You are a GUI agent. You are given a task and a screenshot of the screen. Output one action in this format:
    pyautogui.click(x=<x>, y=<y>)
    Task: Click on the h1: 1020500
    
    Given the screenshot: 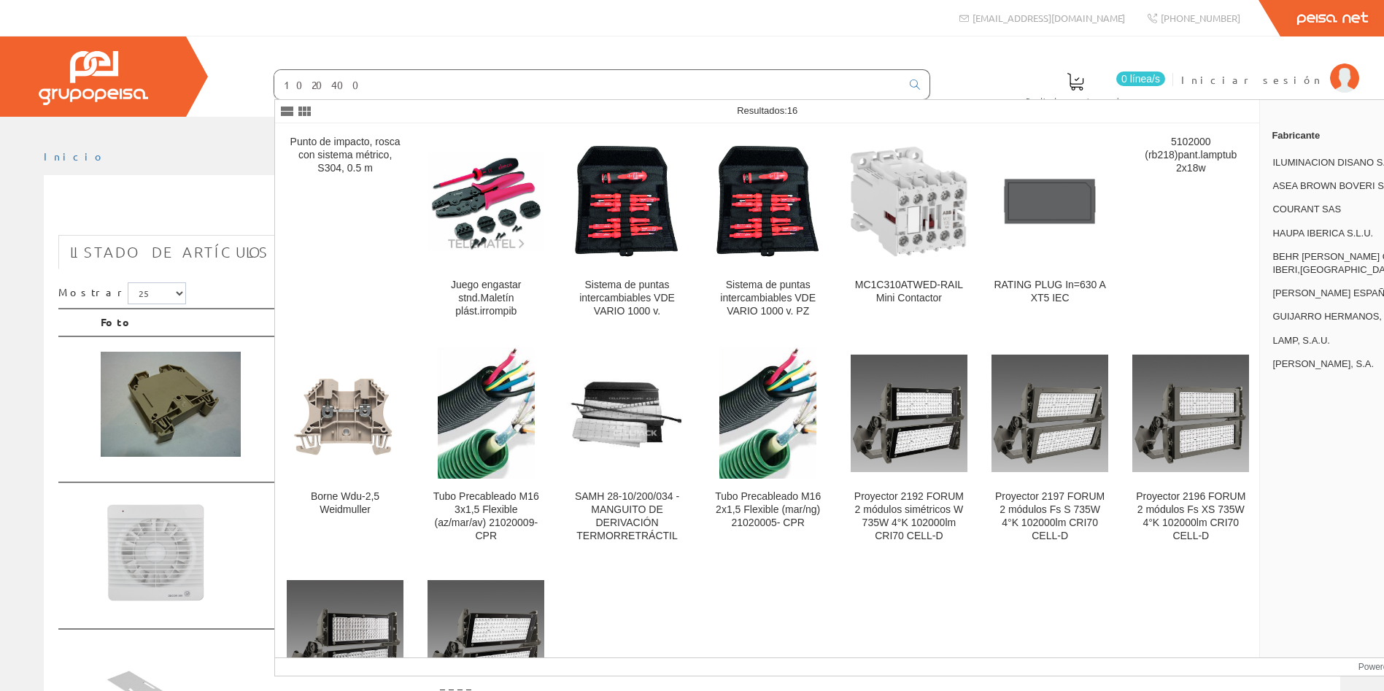 What is the action you would take?
    pyautogui.click(x=692, y=213)
    